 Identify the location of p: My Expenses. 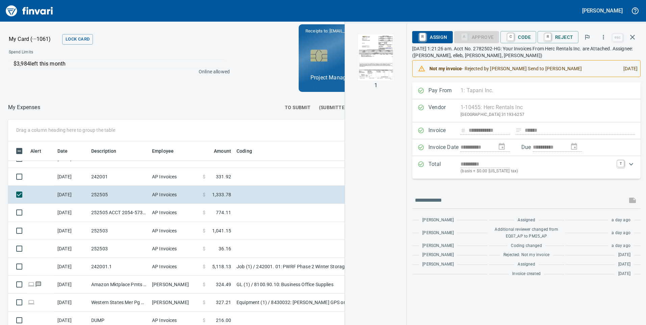
(24, 107).